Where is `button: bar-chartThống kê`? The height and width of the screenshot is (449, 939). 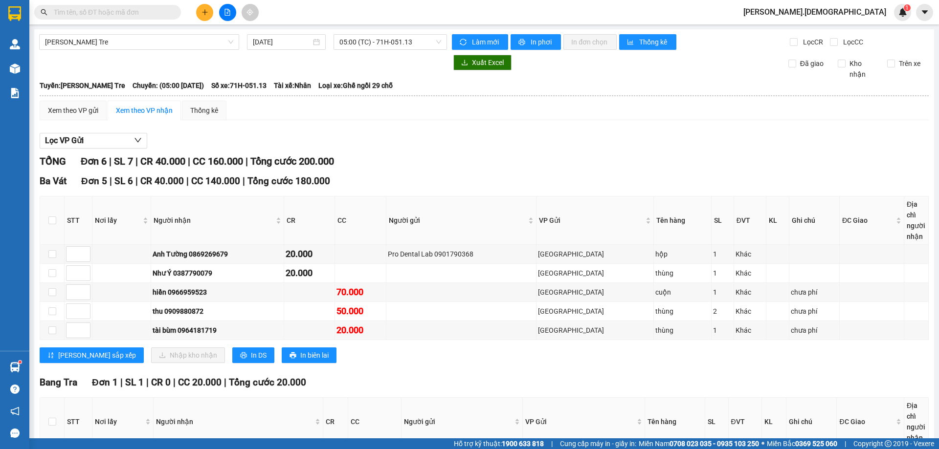
button: bar-chartThống kê is located at coordinates (647, 42).